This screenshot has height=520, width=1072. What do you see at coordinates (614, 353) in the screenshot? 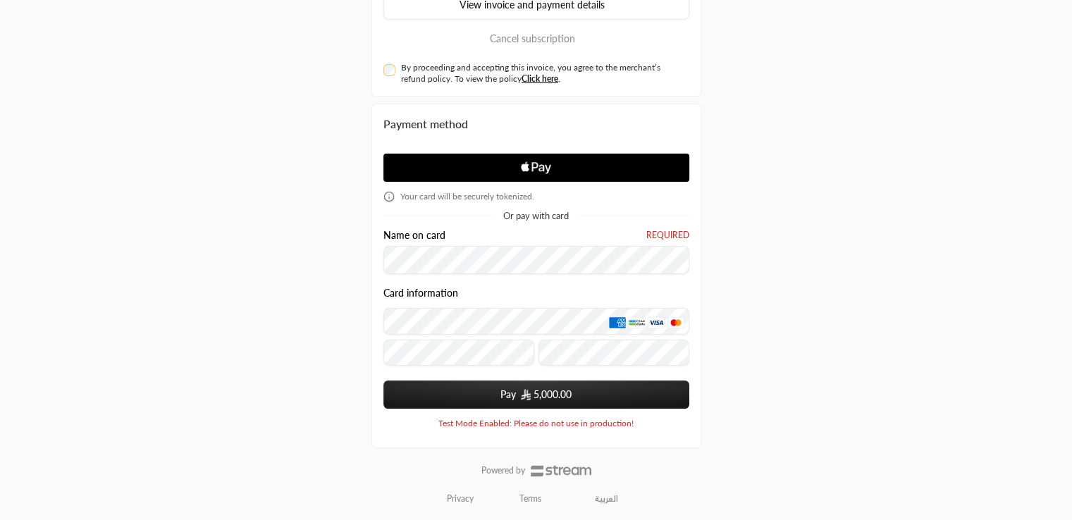
I see `input: CVC` at bounding box center [614, 353].